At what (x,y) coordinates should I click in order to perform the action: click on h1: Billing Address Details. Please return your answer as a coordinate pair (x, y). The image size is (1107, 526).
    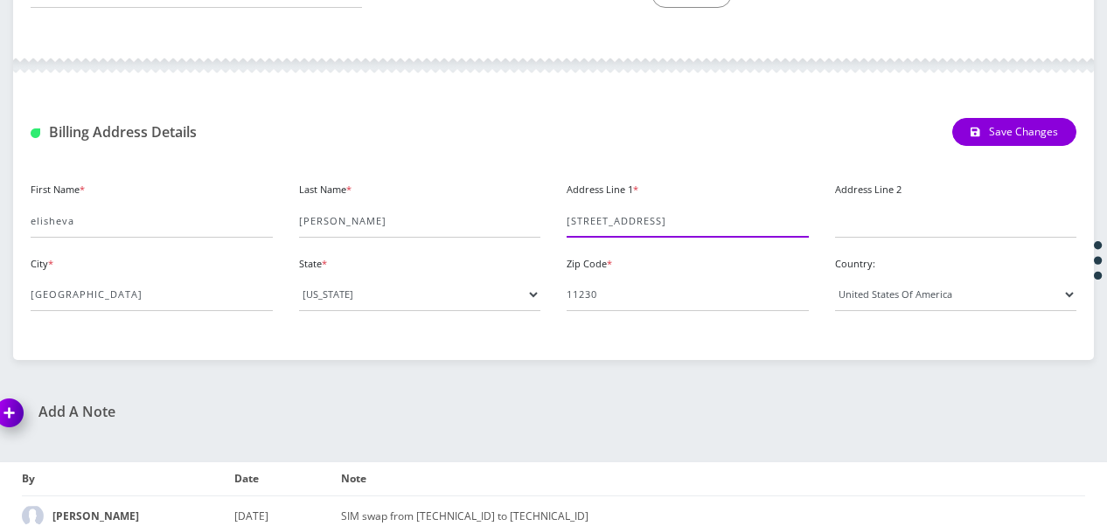
    Looking at the image, I should click on (196, 132).